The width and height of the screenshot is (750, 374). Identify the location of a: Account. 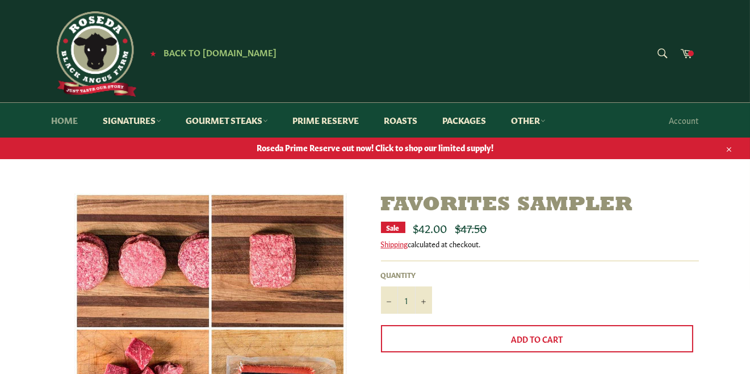
(684, 120).